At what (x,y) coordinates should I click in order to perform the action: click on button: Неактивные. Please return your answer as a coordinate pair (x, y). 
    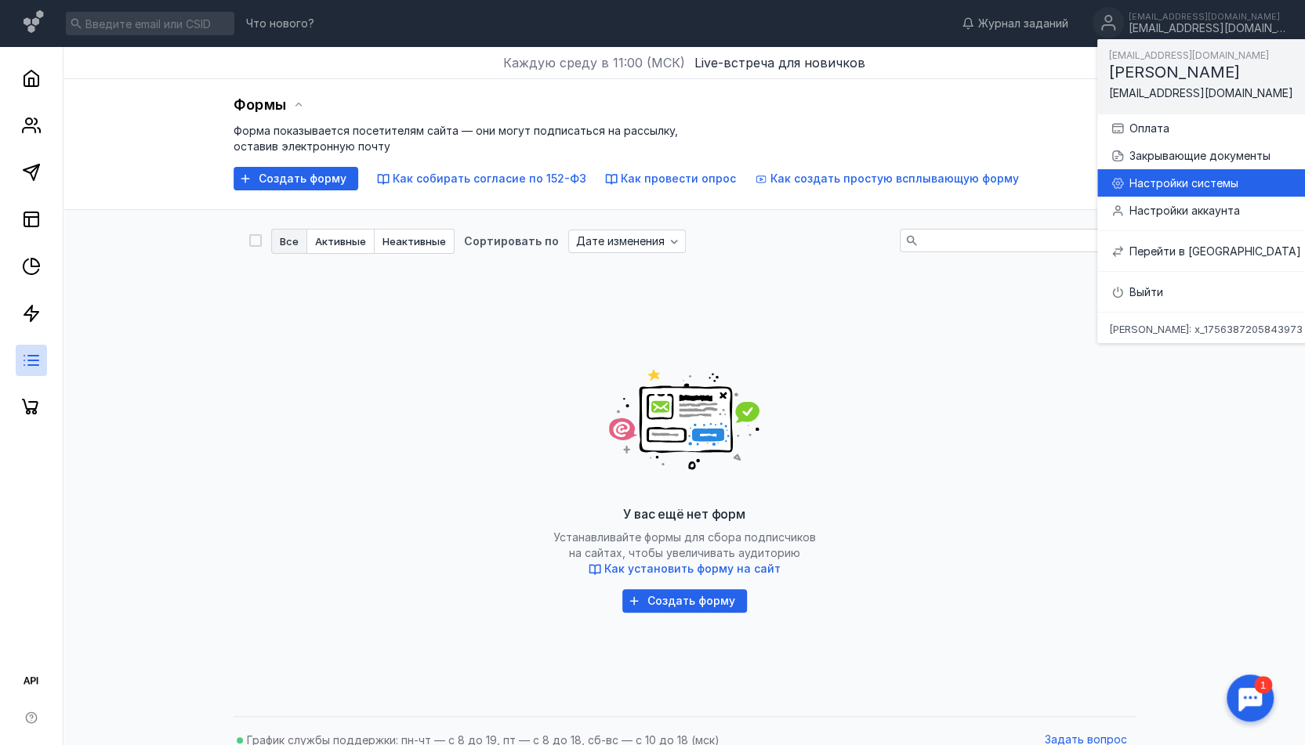
    Looking at the image, I should click on (415, 241).